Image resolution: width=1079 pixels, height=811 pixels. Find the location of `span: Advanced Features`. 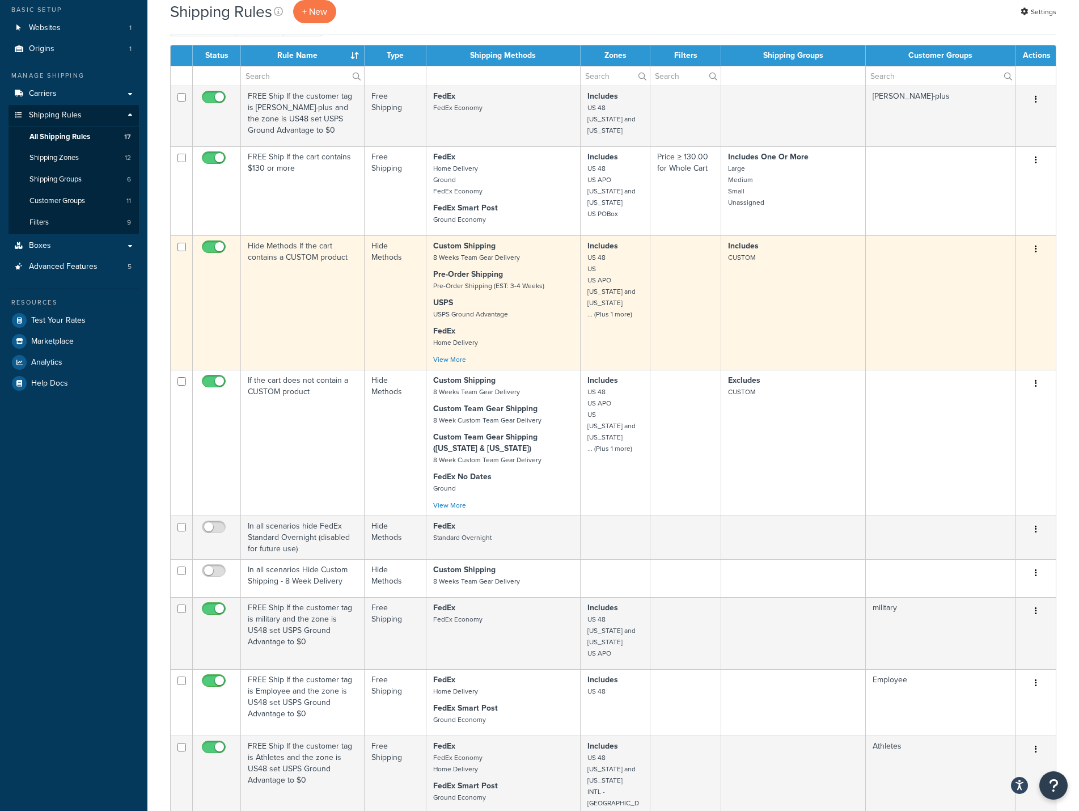

span: Advanced Features is located at coordinates (63, 267).